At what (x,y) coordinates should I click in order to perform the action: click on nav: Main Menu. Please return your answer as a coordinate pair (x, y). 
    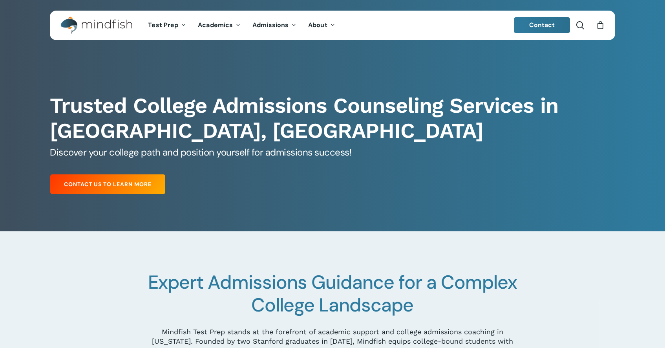
    Looking at the image, I should click on (241, 25).